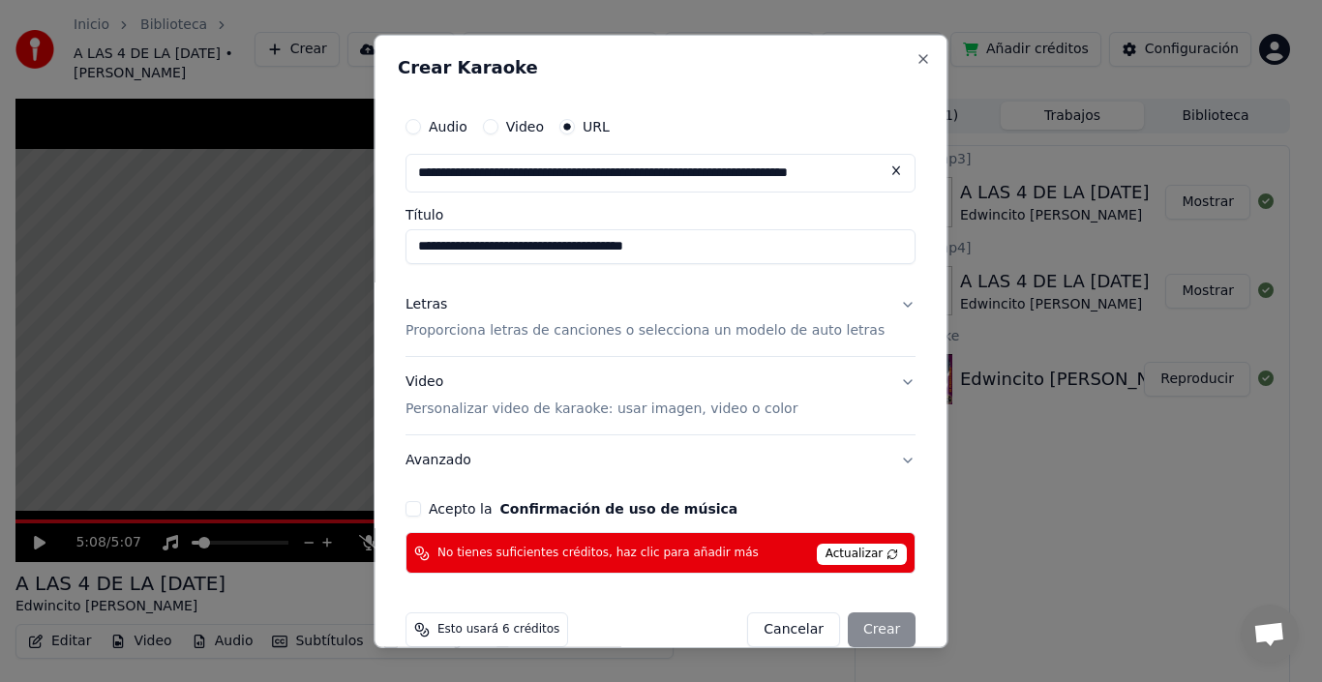 The image size is (1322, 682). I want to click on label: Video, so click(525, 126).